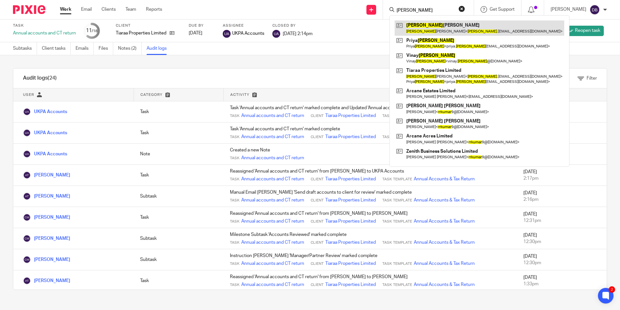  Describe the element at coordinates (562, 178) in the screenshot. I see `div: 2:17pm` at that location.